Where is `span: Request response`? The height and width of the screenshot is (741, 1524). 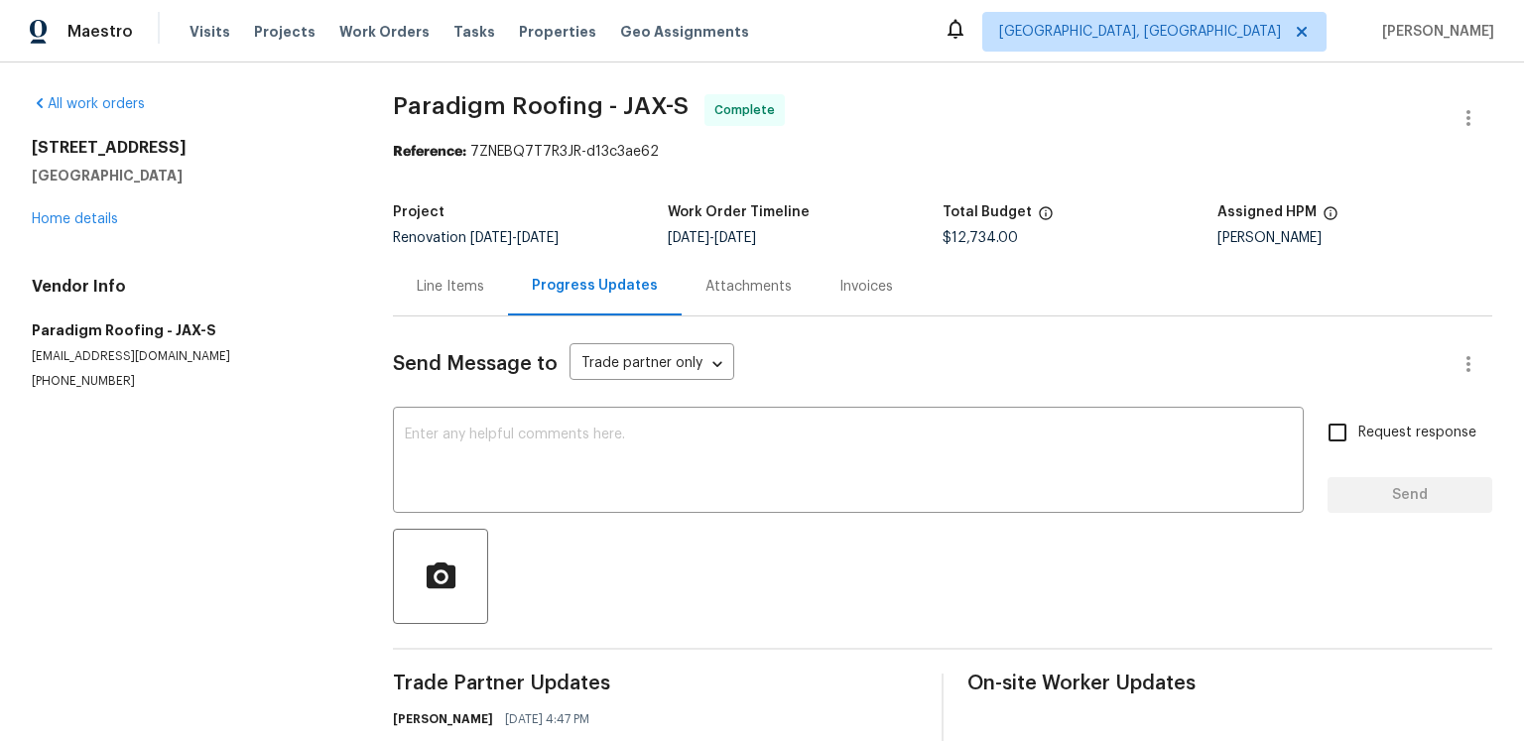
span: Request response is located at coordinates (1417, 433).